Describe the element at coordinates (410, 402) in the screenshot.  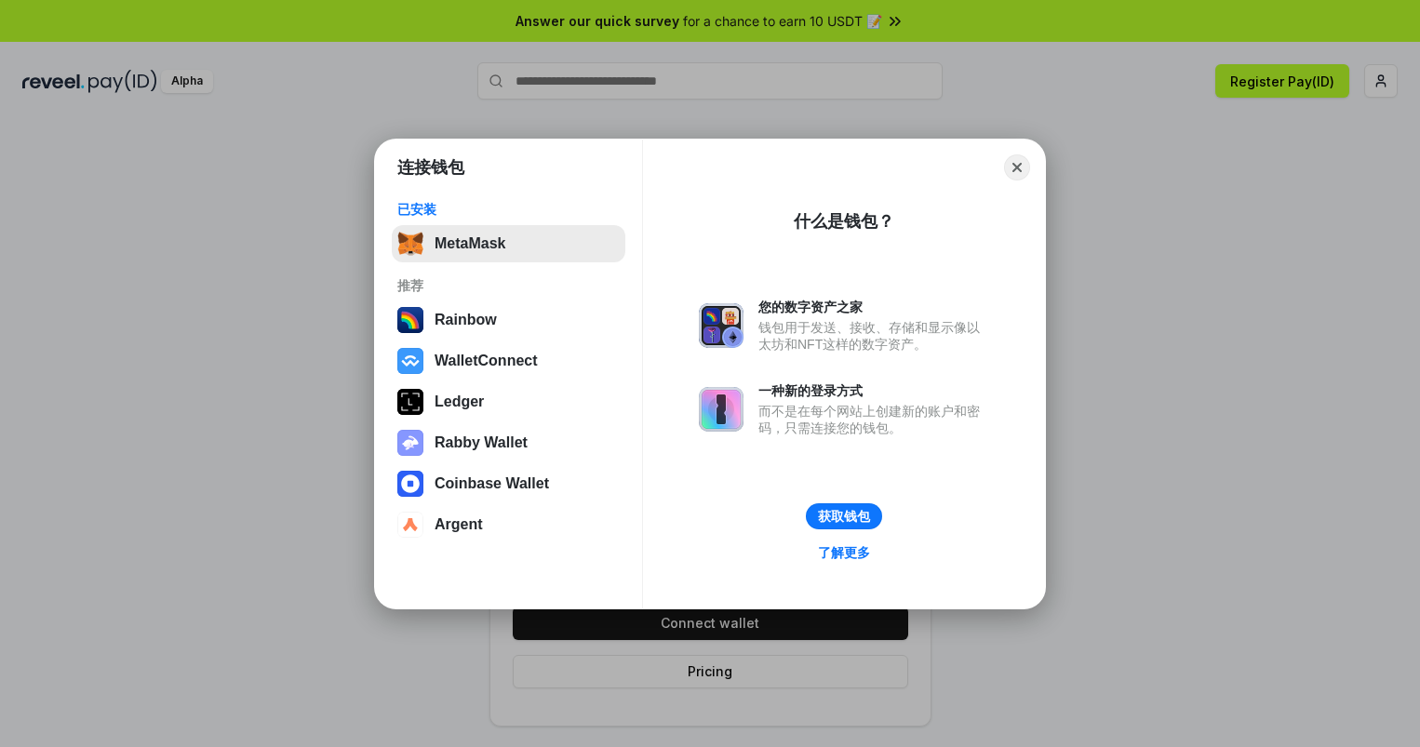
I see `img: svg+xml,%3Csvg%20xmlns%3D%22http%3A%2F%2Fwww.w3.org%2F2000%2Fsvg%22%20width%3D%2228%22%20height%3...` at that location.